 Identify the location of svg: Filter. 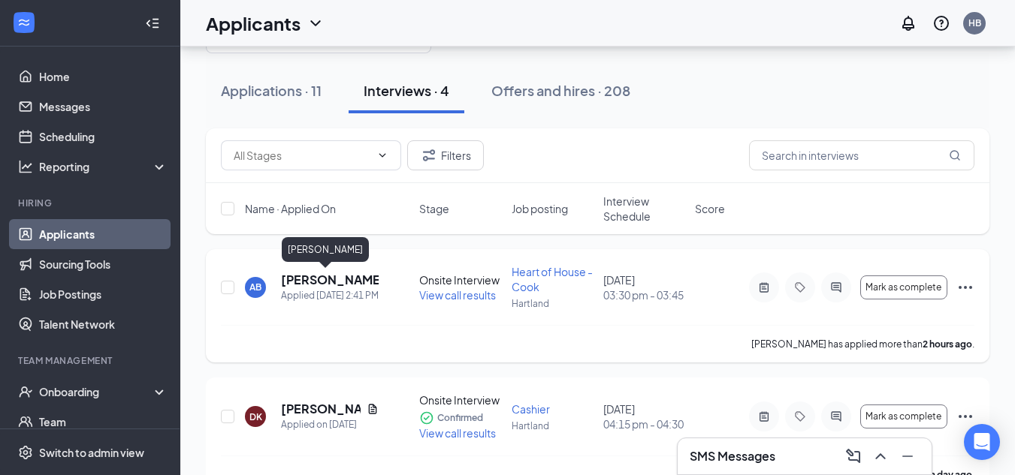
(429, 155).